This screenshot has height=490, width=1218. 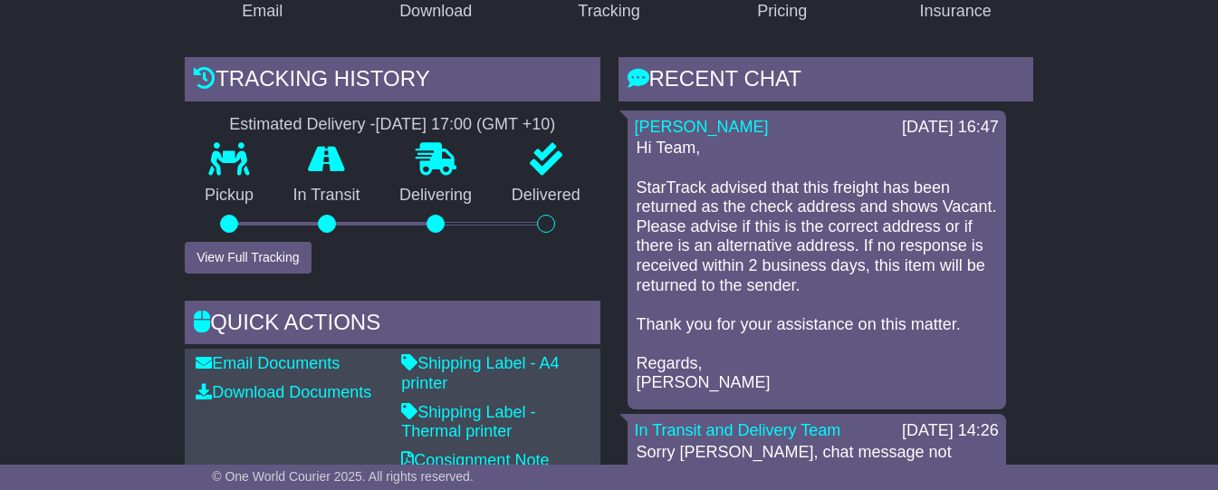 What do you see at coordinates (229, 196) in the screenshot?
I see `p: Pickup` at bounding box center [229, 196].